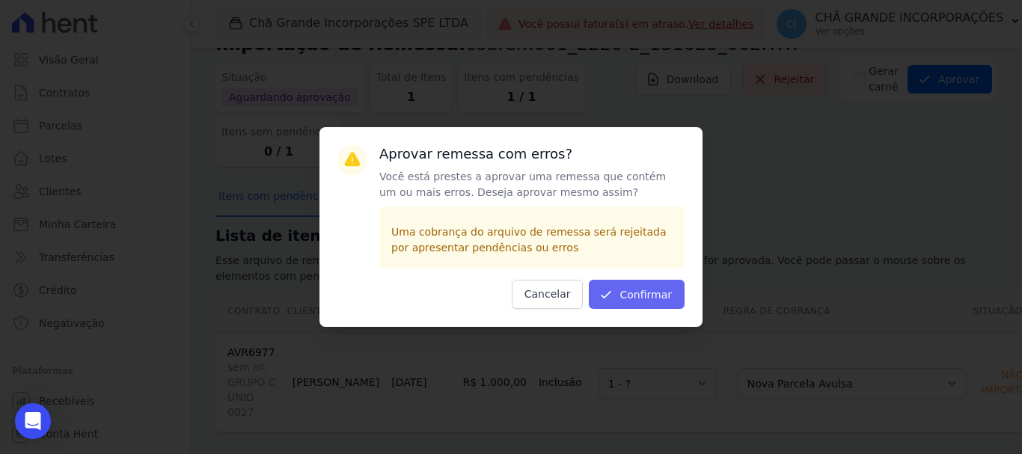 The height and width of the screenshot is (454, 1022). What do you see at coordinates (532, 240) in the screenshot?
I see `p: Uma cobrança do arquivo de remessa será rejeitada por apresentar pendências ou erros` at bounding box center [532, 240].